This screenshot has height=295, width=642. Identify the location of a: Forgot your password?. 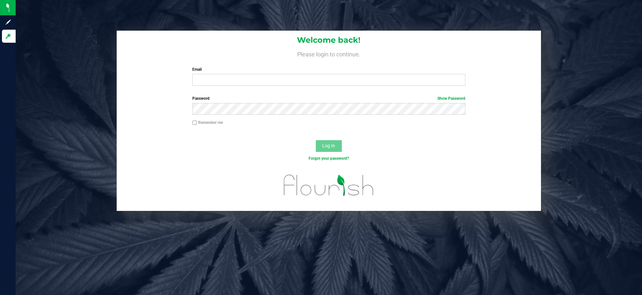
(329, 158).